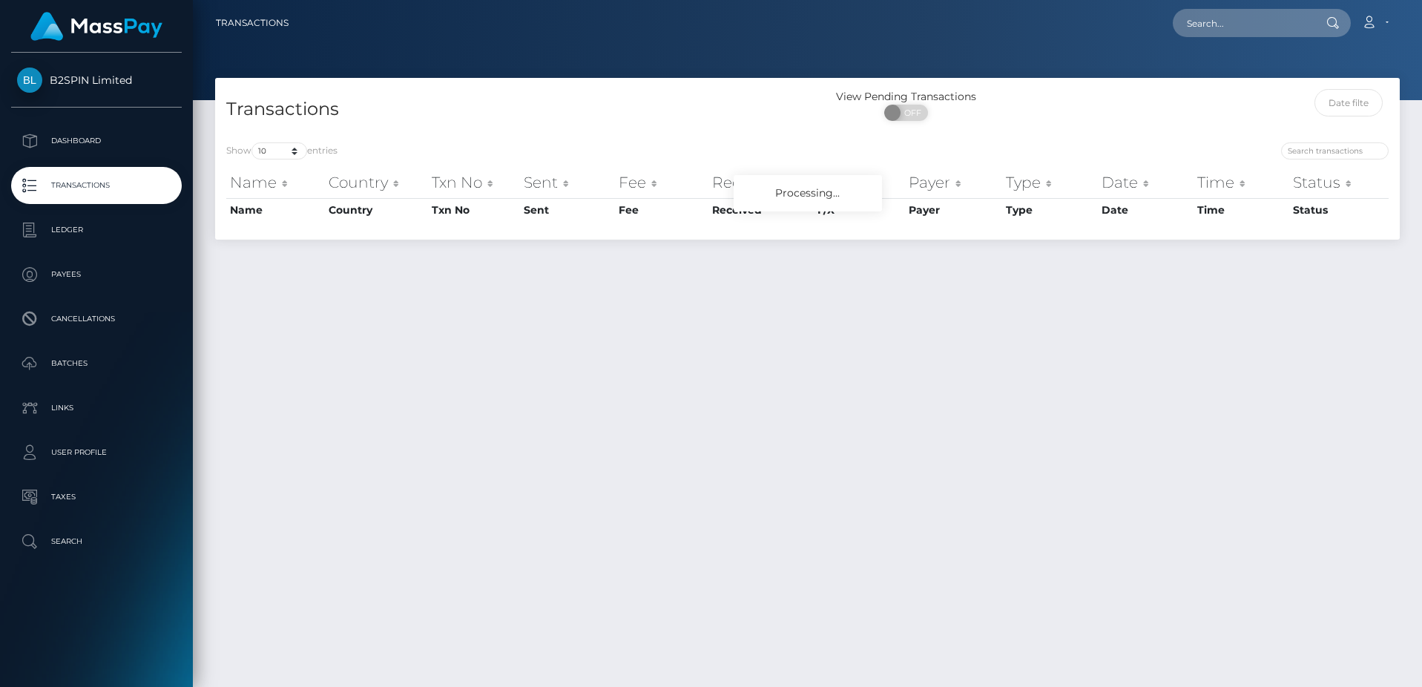 The width and height of the screenshot is (1422, 687). Describe the element at coordinates (96, 542) in the screenshot. I see `p: Search` at that location.